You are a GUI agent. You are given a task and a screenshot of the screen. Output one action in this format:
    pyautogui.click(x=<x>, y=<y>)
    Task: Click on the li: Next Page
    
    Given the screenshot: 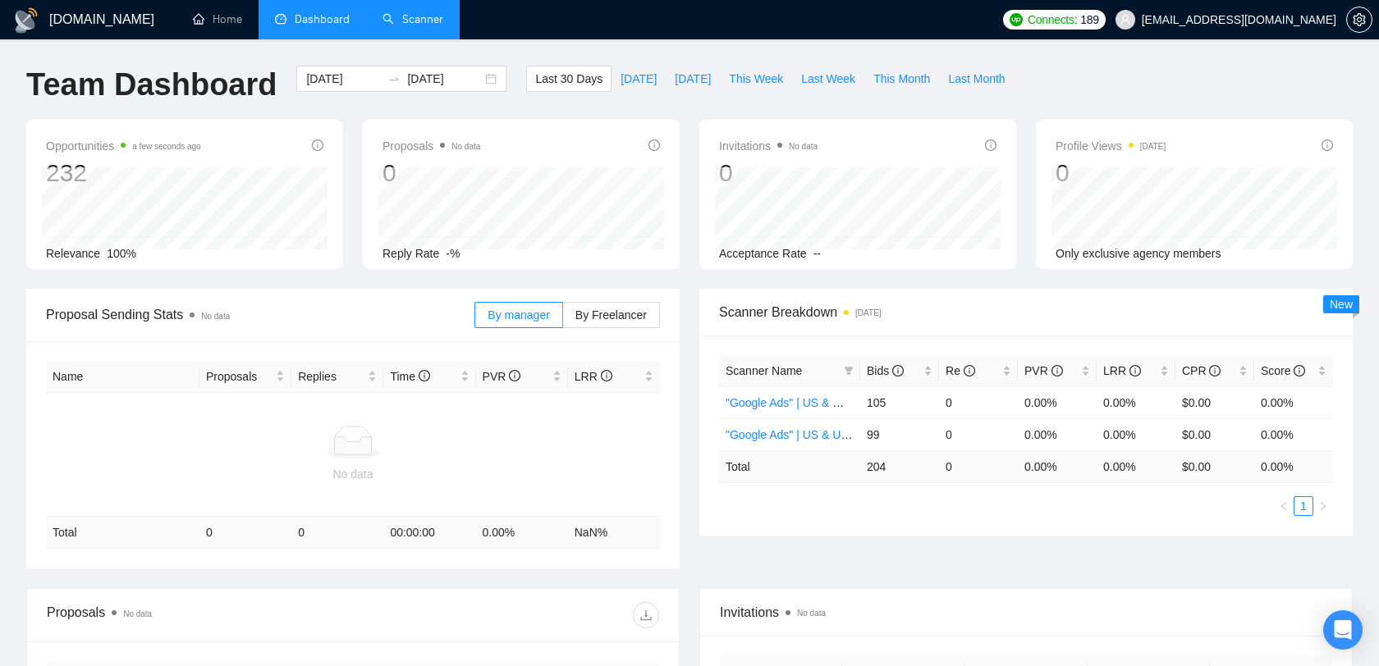 What is the action you would take?
    pyautogui.click(x=1323, y=506)
    